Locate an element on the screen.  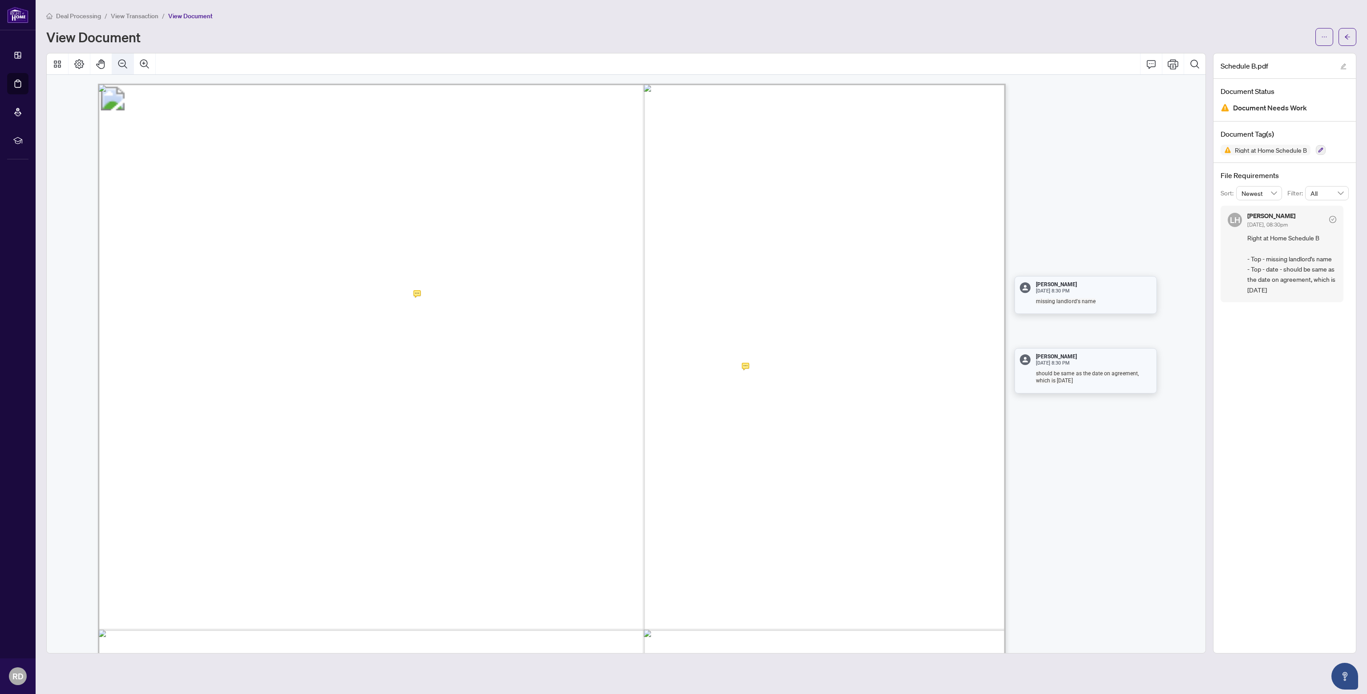
img: Status Icon is located at coordinates (1226, 150).